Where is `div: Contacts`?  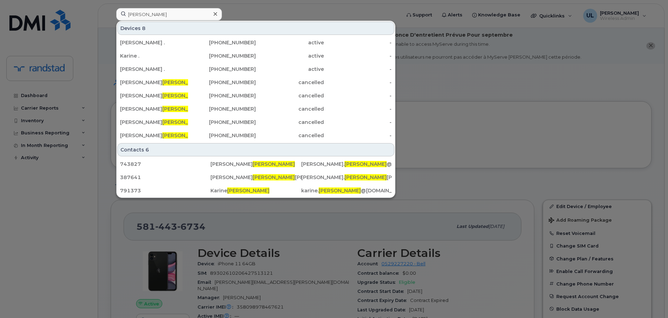
div: Contacts is located at coordinates (256, 150).